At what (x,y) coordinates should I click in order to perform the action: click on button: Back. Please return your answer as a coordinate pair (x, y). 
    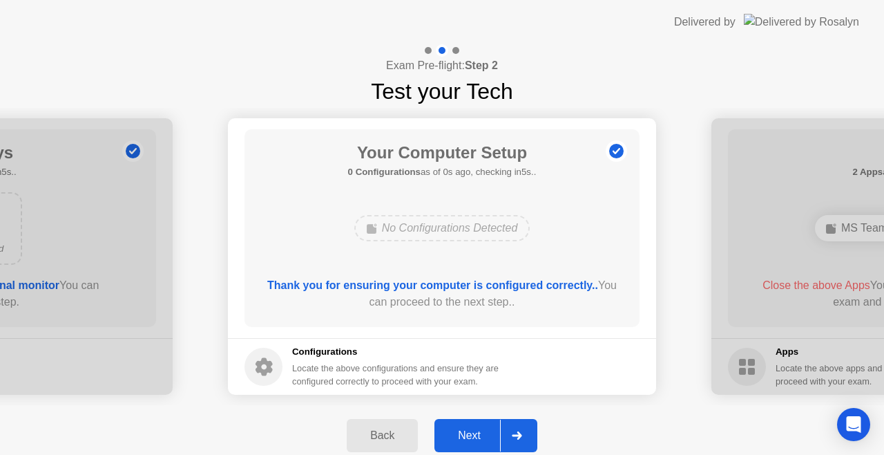
    Looking at the image, I should click on (382, 435).